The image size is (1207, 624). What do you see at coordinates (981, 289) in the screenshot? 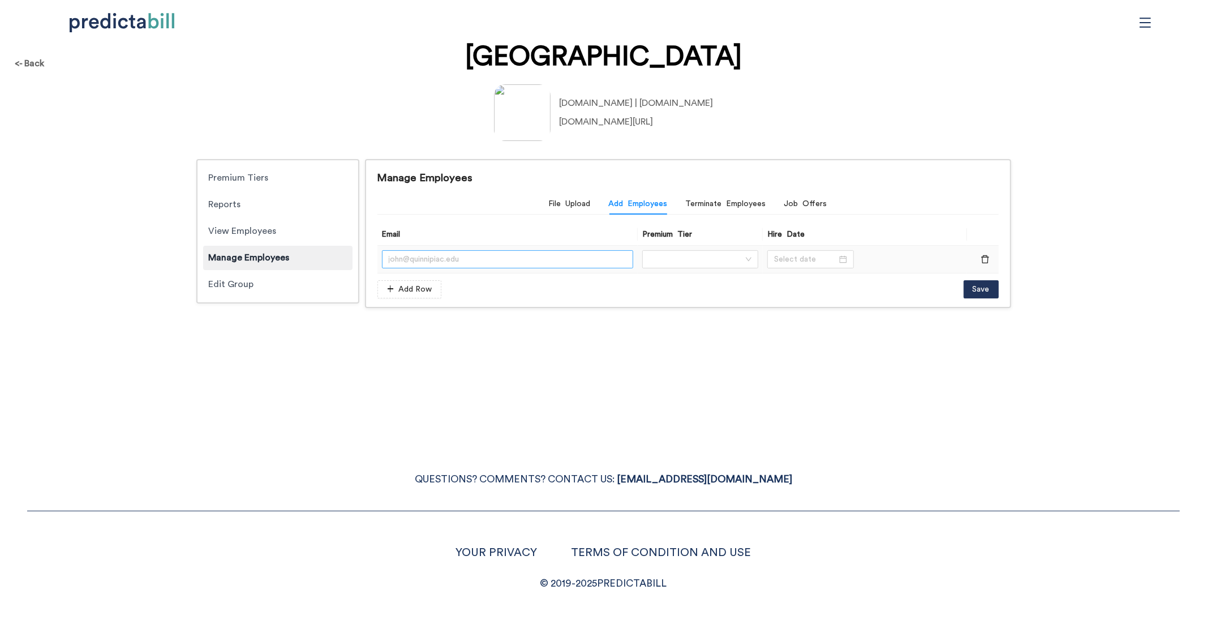
I see `span: Save` at bounding box center [981, 289].